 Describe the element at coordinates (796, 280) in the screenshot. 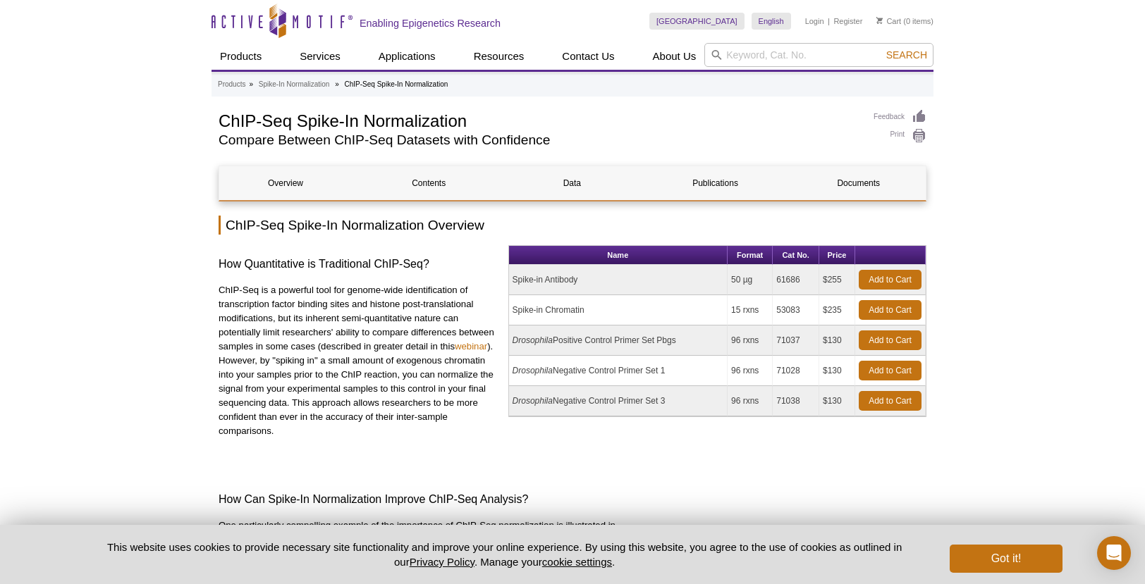

I see `td: 61686` at that location.